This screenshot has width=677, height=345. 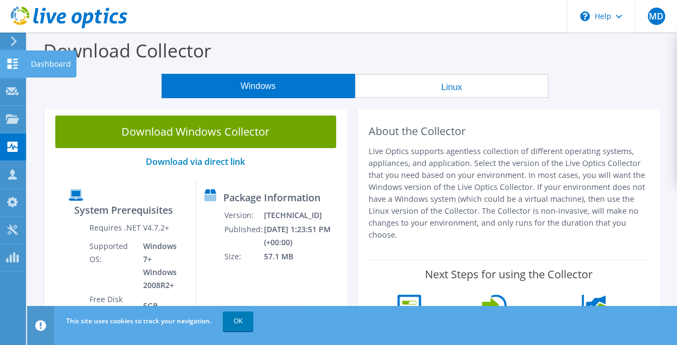 I want to click on p: Live Optics supports agentless collection of different operating systems, appliances, and applica..., so click(x=509, y=193).